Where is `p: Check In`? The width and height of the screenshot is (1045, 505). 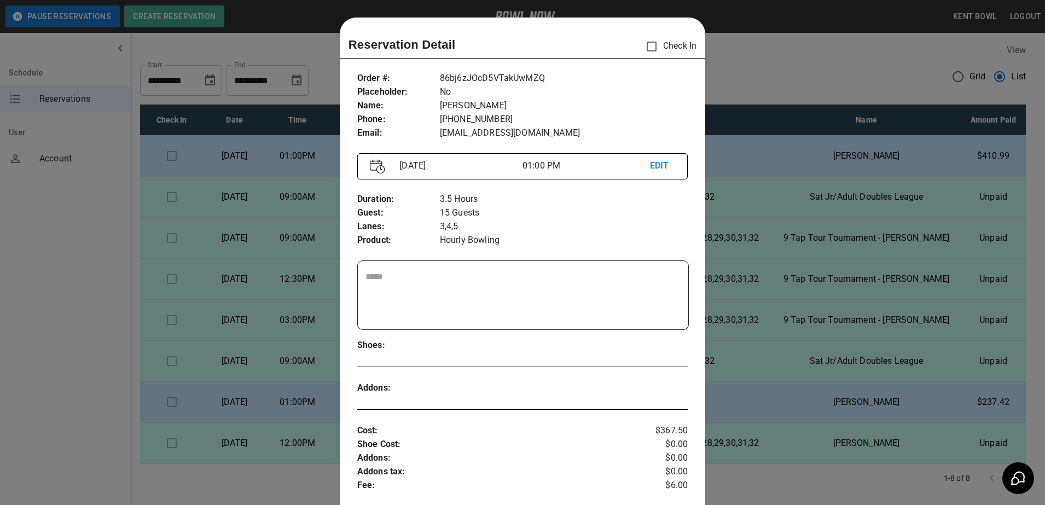 p: Check In is located at coordinates (668, 47).